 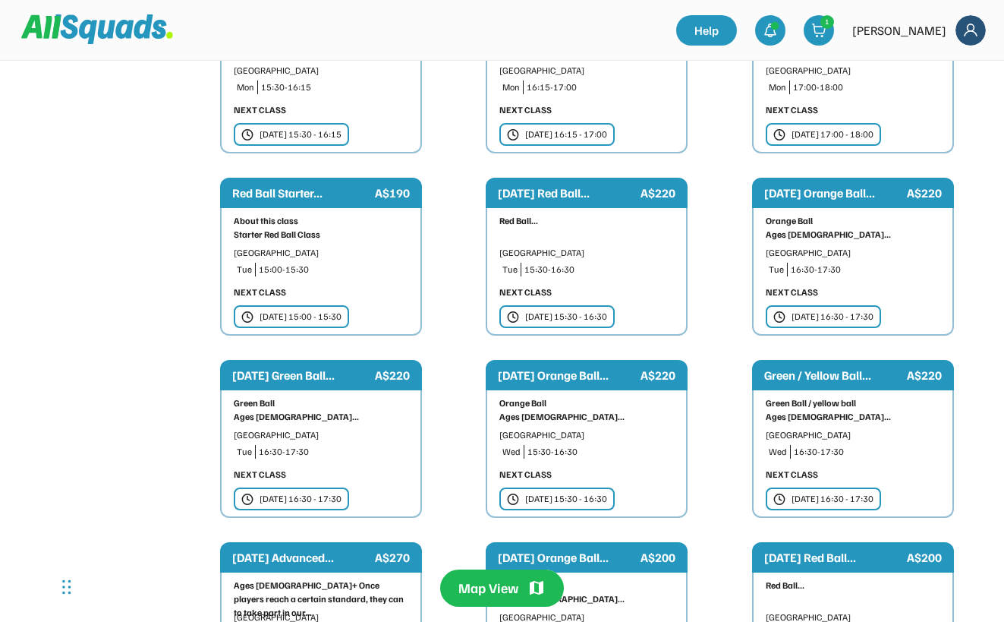 I want to click on a: Help, so click(x=707, y=30).